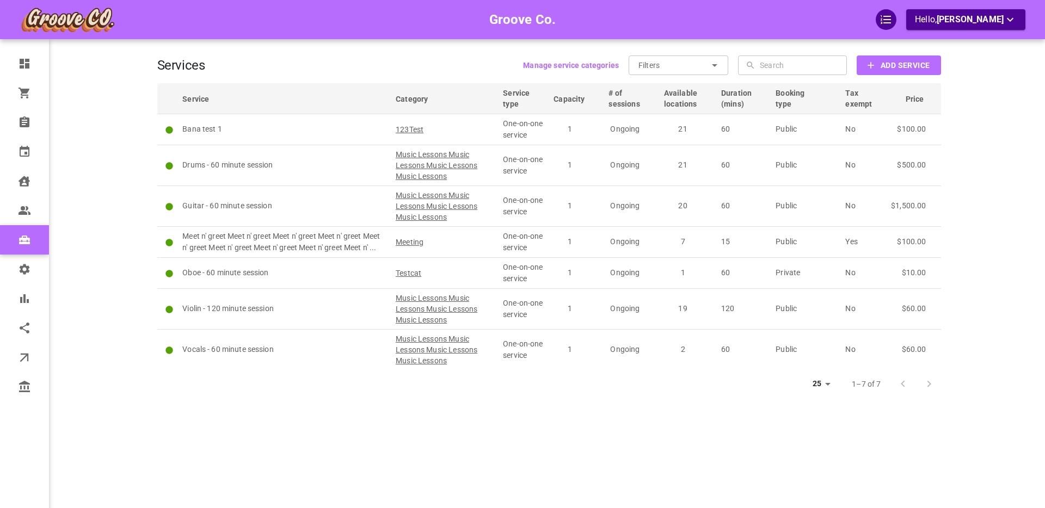 The height and width of the screenshot is (508, 1045). Describe the element at coordinates (682, 349) in the screenshot. I see `p: 2` at that location.